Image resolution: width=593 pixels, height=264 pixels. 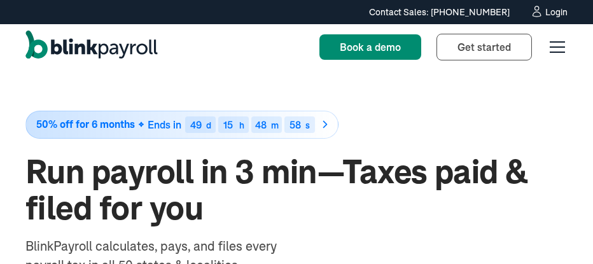 What do you see at coordinates (228, 125) in the screenshot?
I see `span: 15` at bounding box center [228, 125].